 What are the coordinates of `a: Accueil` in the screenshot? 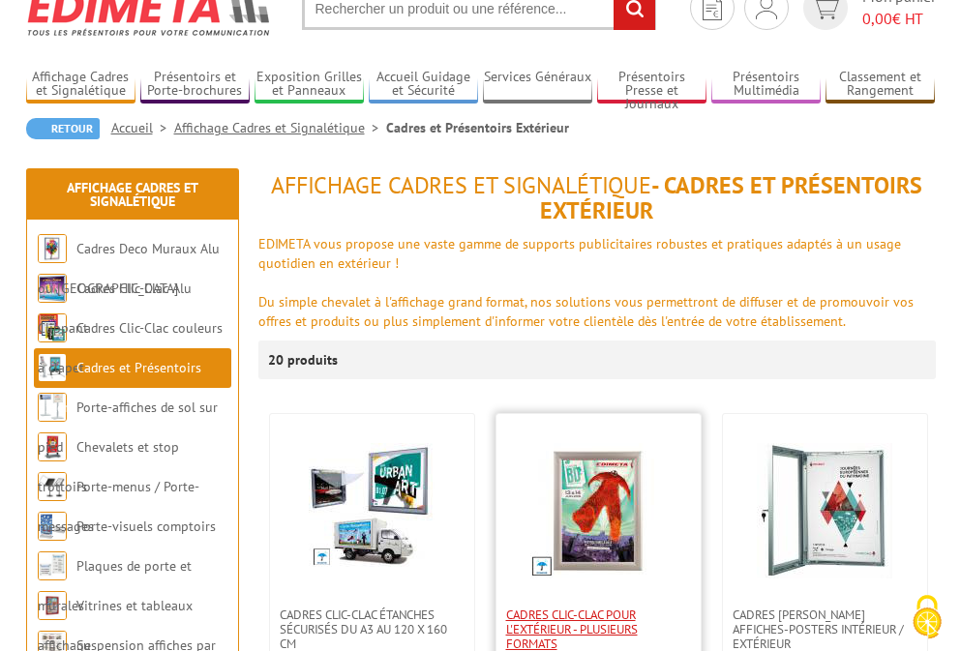 It's located at (142, 128).